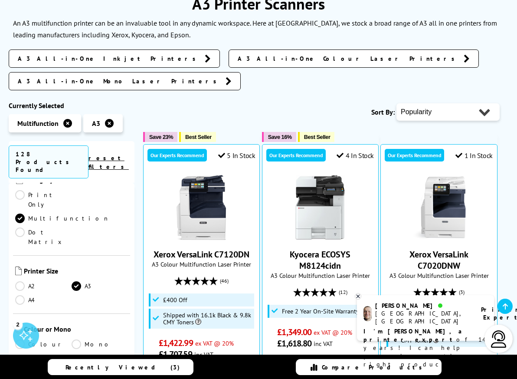 The height and width of the screenshot is (379, 517). What do you see at coordinates (499, 339) in the screenshot?
I see `img: user-headset-light.svg` at bounding box center [499, 339].